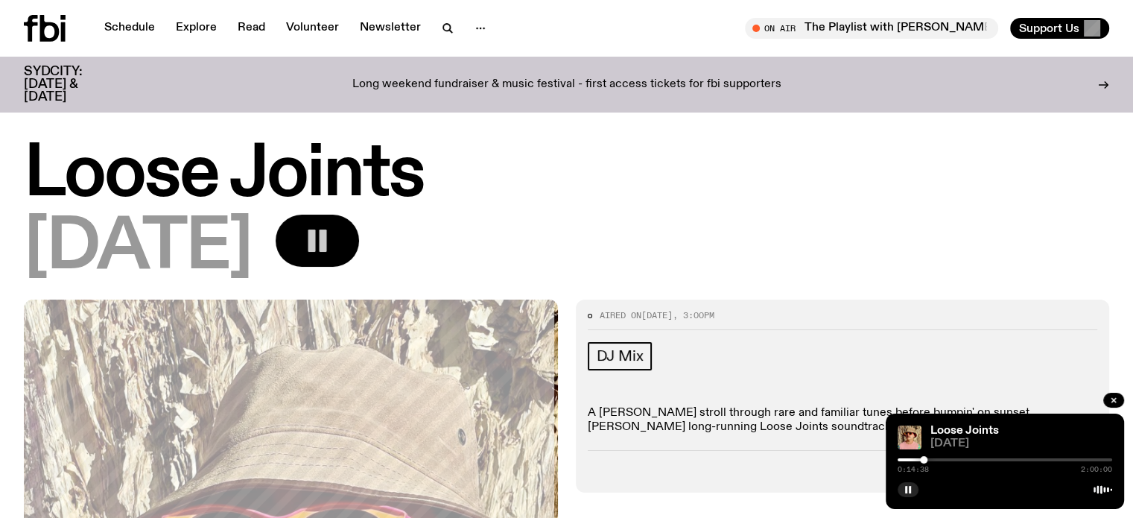 Image resolution: width=1133 pixels, height=518 pixels. I want to click on span: 0:14:38, so click(914, 469).